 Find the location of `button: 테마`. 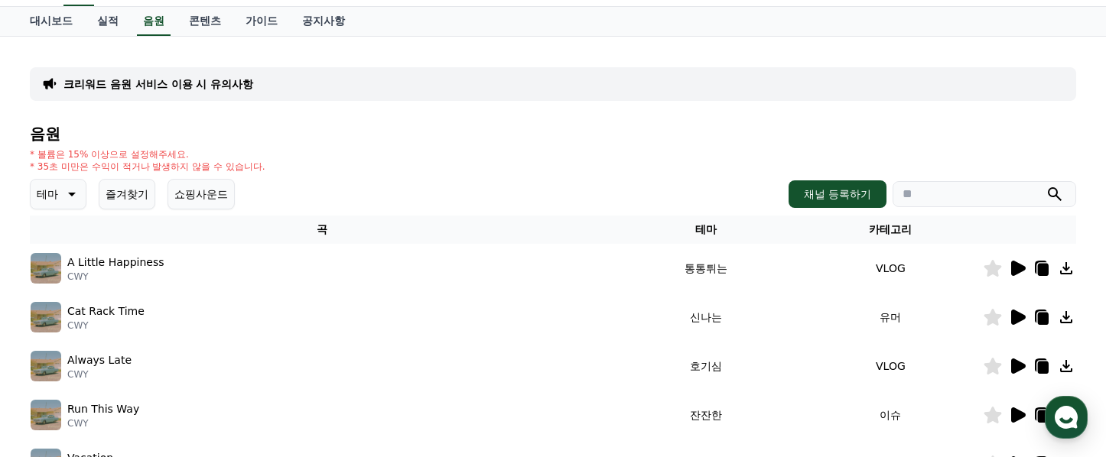

button: 테마 is located at coordinates (58, 194).